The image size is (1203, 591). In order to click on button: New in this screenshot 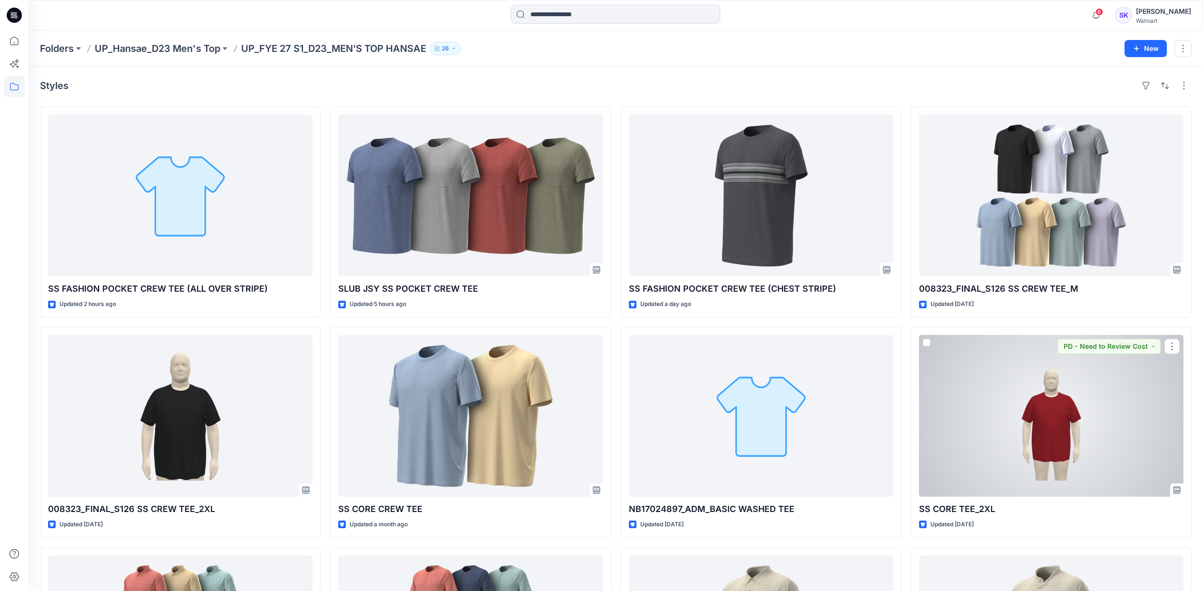, I will do `click(1145, 49)`.